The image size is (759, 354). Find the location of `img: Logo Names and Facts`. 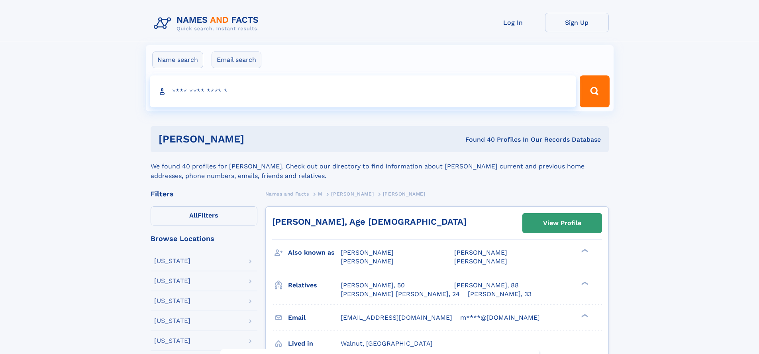

img: Logo Names and Facts is located at coordinates (208, 24).